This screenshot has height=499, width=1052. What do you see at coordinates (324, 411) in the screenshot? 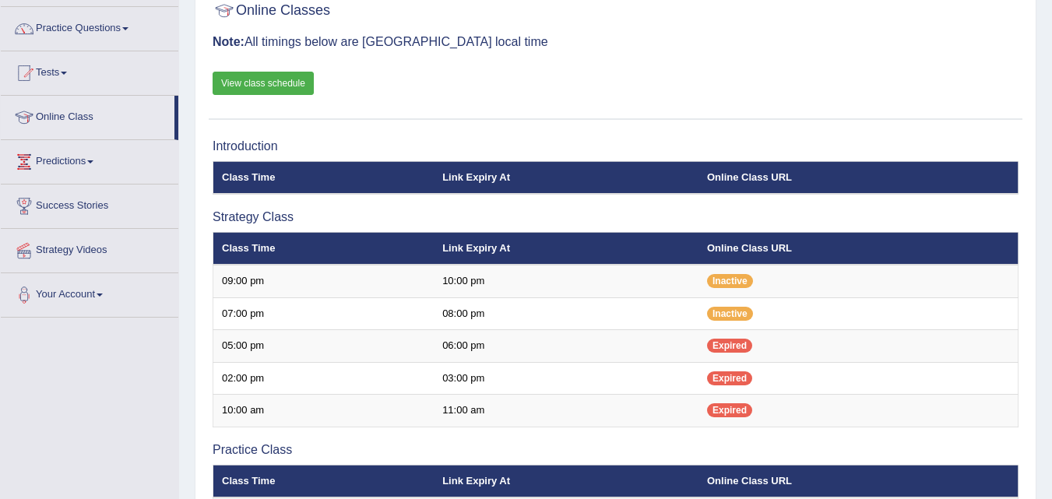
I see `td: 10:00 am` at bounding box center [324, 411].